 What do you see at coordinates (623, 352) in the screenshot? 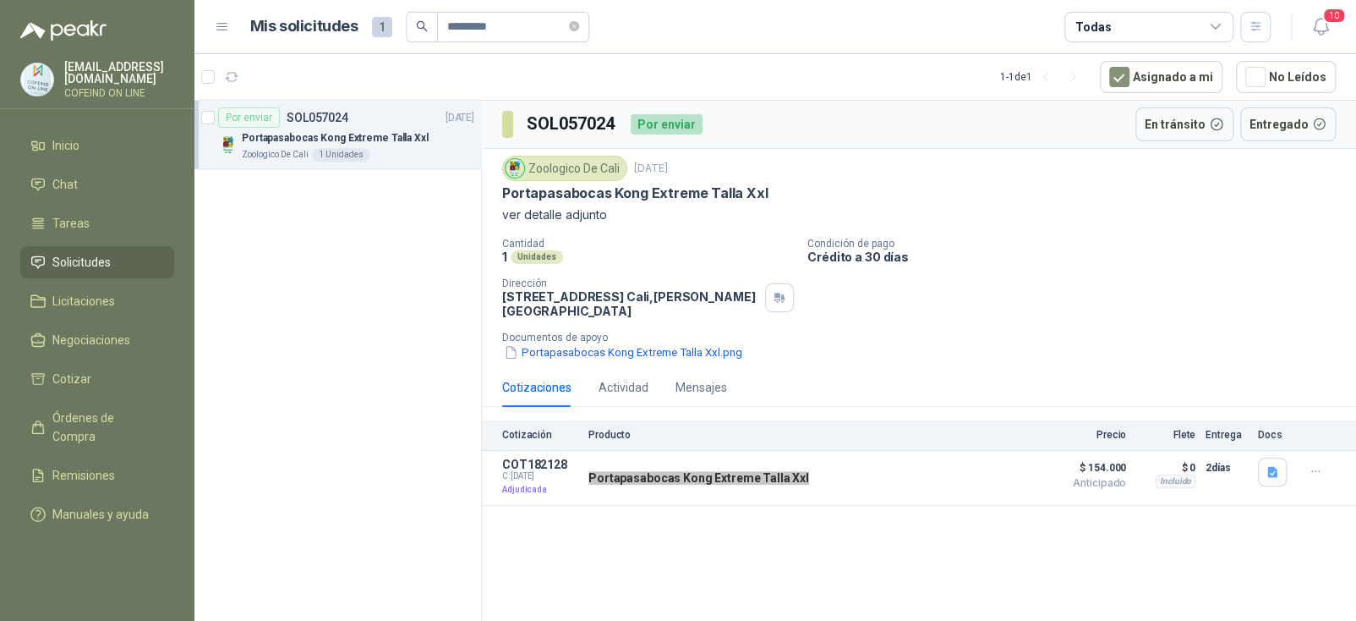
I see `button: Portapasabocas Kong Extreme Talla Xxl.png` at bounding box center [623, 352].